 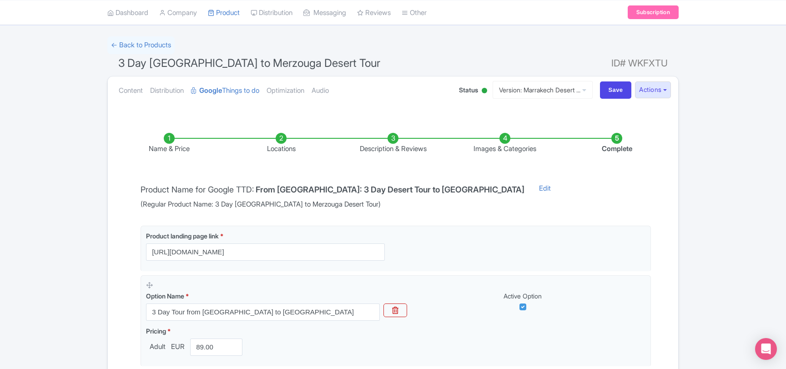 I want to click on a: GoogleThings to do, so click(x=225, y=91).